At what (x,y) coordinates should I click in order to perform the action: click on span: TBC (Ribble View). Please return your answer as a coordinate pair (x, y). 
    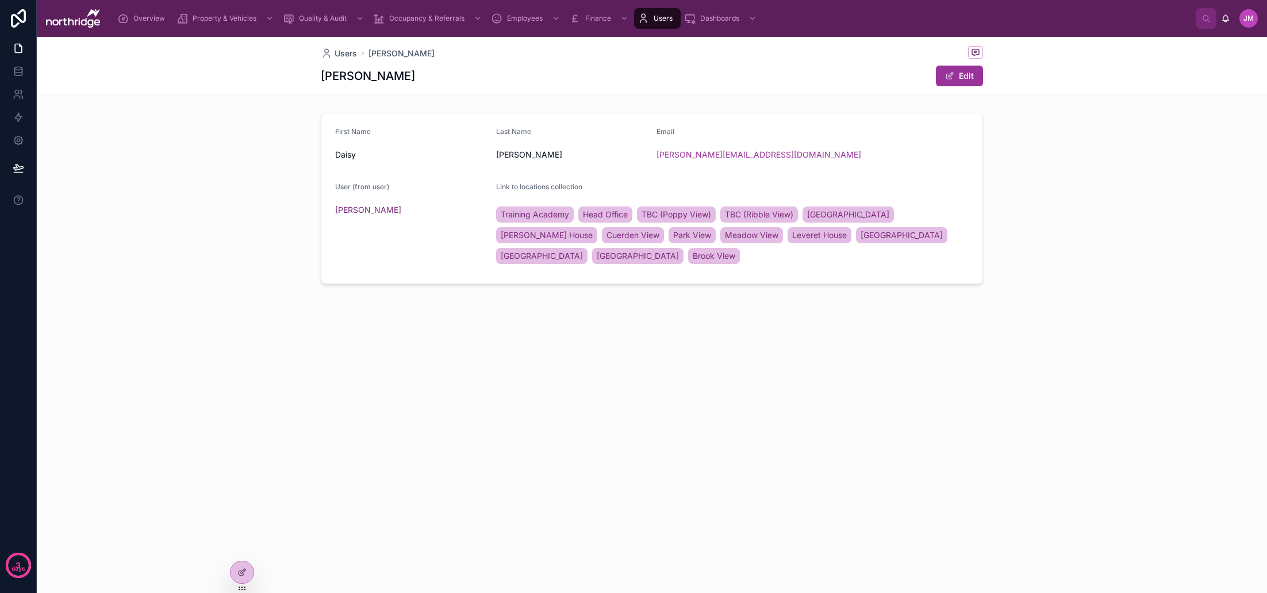
    Looking at the image, I should click on (759, 215).